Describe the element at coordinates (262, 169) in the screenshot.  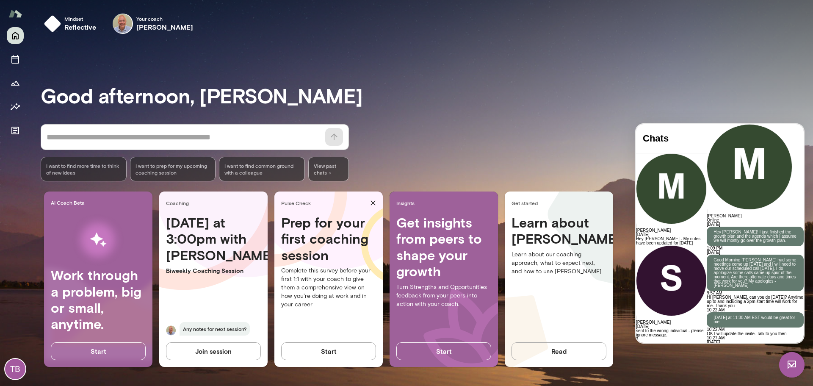
I see `span: I want to find common ground with a colleague` at that location.